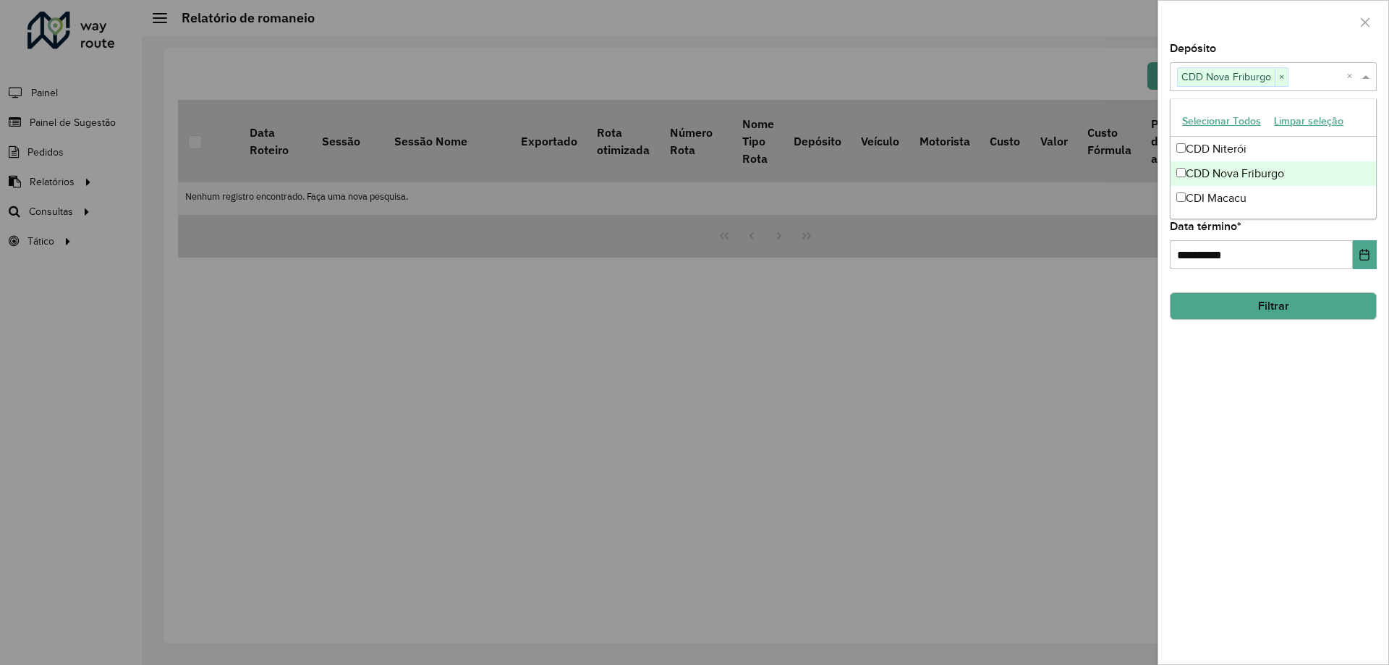  Describe the element at coordinates (1193, 48) in the screenshot. I see `label: Depósito` at that location.